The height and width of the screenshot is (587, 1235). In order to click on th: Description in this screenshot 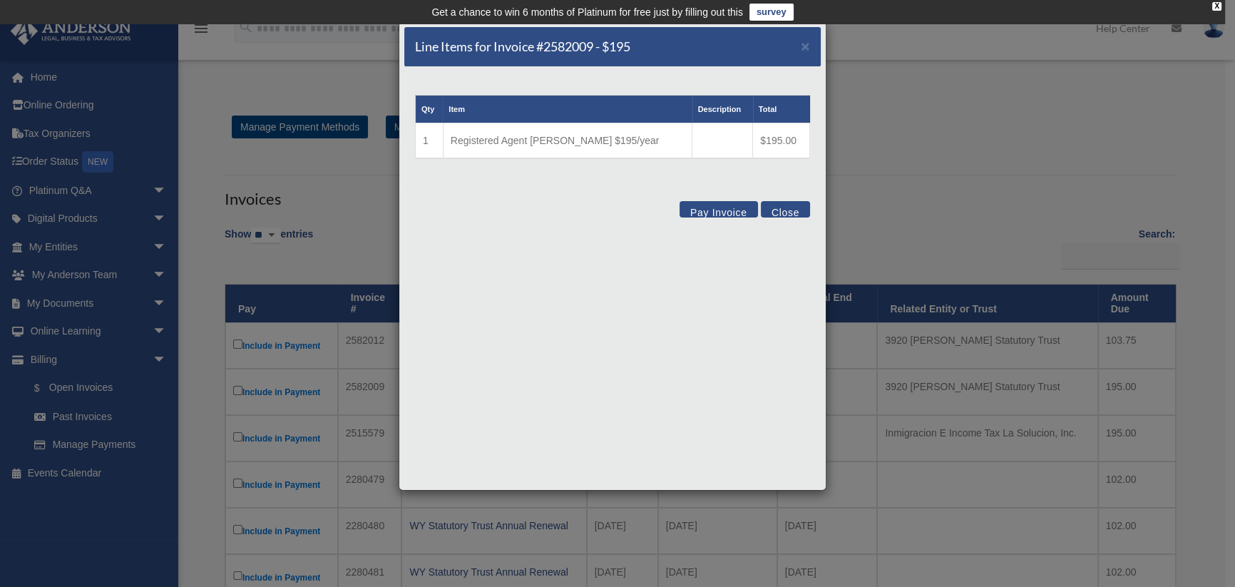, I will do `click(722, 109)`.